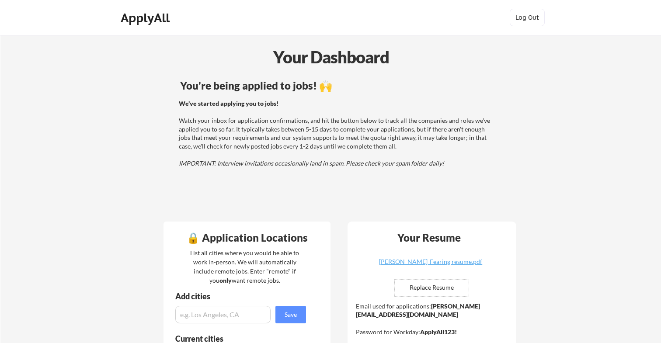 This screenshot has width=661, height=343. I want to click on div: Your Dashboard, so click(331, 57).